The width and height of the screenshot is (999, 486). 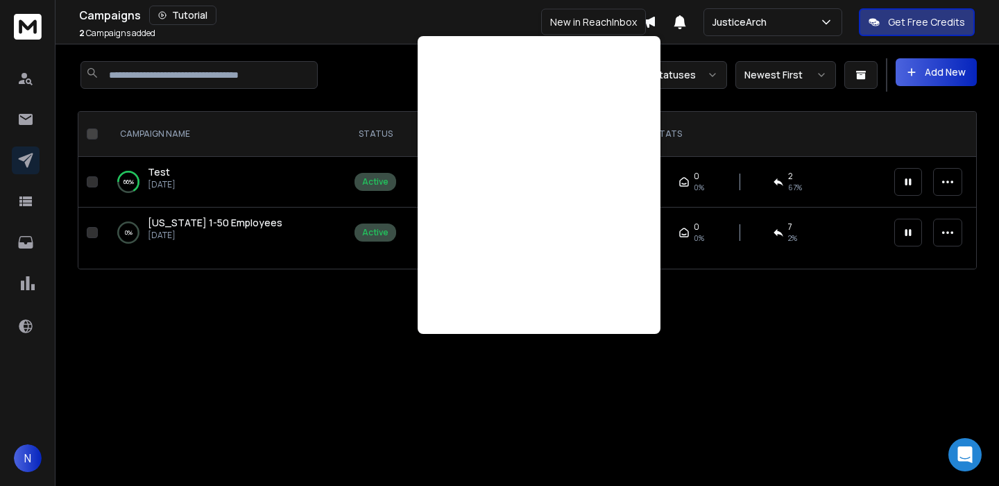 What do you see at coordinates (159, 171) in the screenshot?
I see `span: Test` at bounding box center [159, 171].